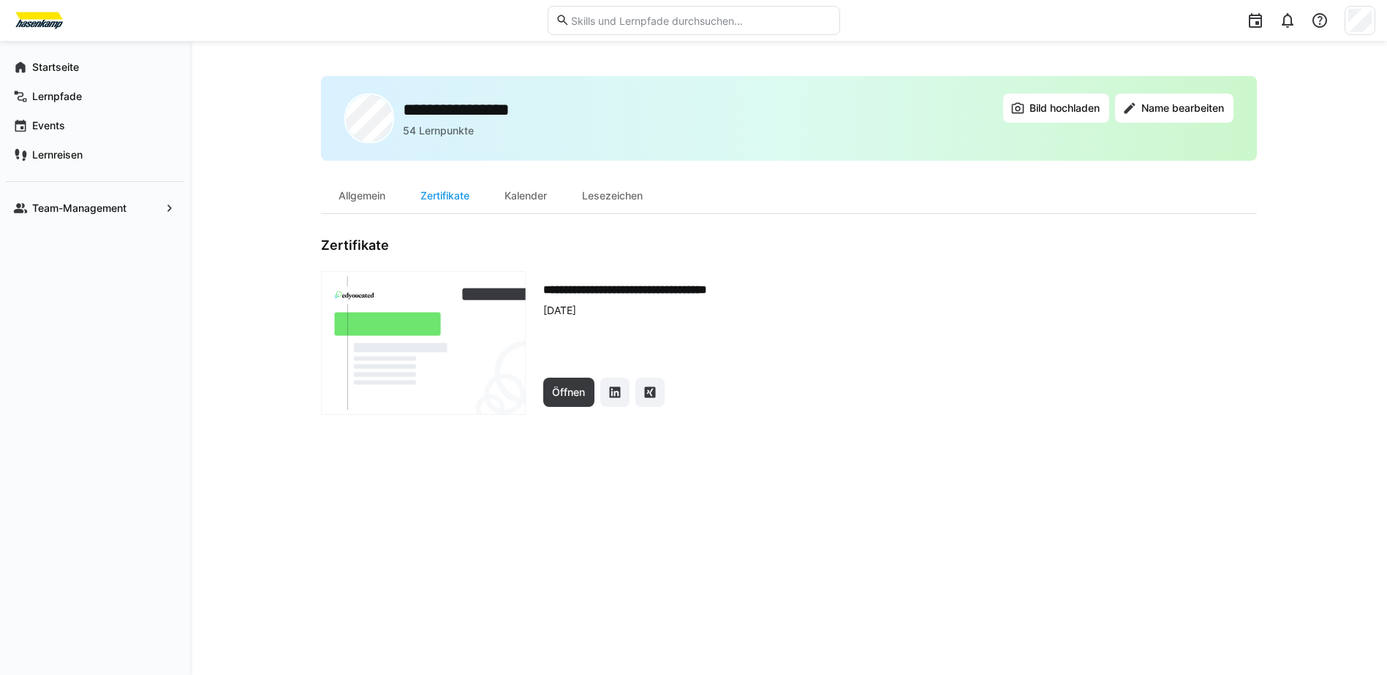 The width and height of the screenshot is (1387, 675). I want to click on span: Bild hochladen, so click(1064, 108).